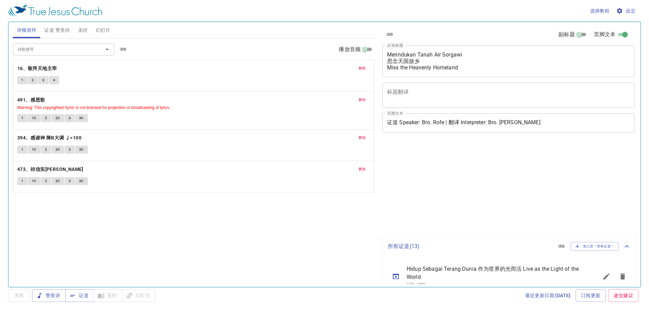  Describe the element at coordinates (27, 30) in the screenshot. I see `span: 诗颂崇拜` at that location.